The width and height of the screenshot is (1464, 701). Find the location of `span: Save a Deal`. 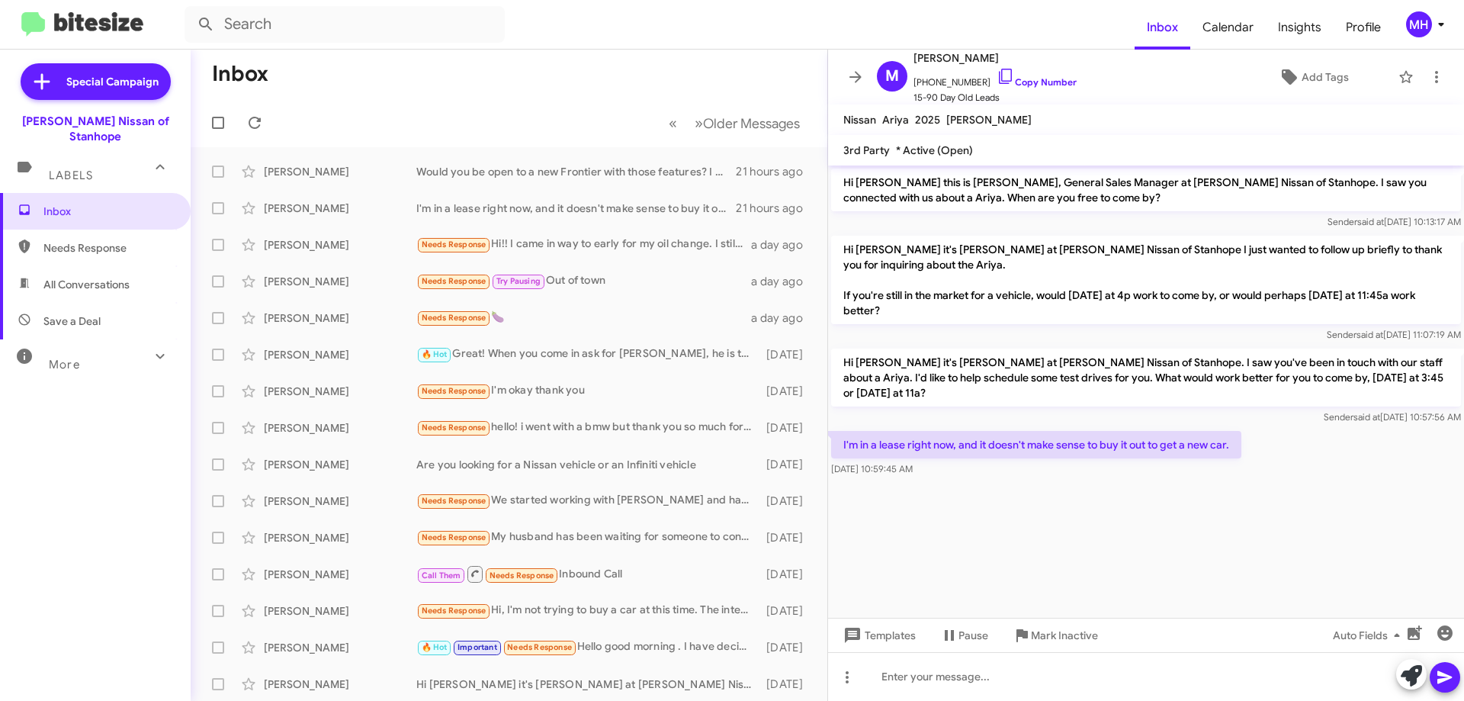

span: Save a Deal is located at coordinates (72, 321).